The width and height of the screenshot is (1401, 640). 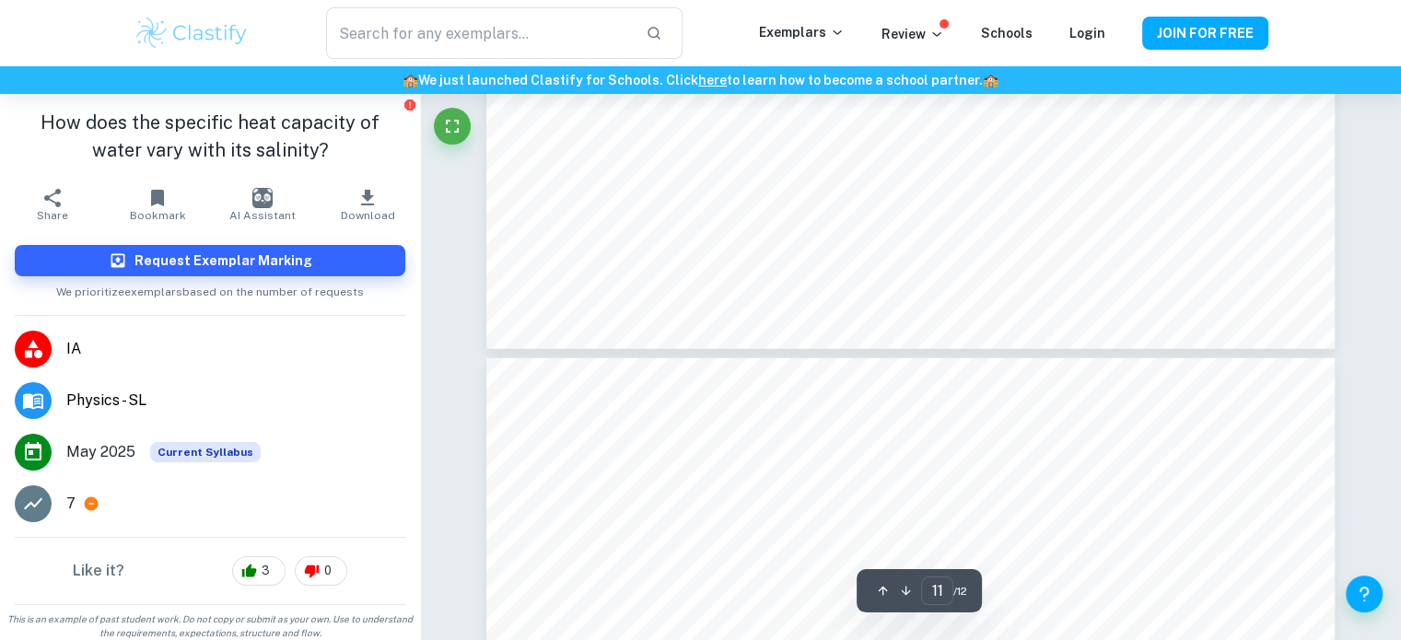 What do you see at coordinates (328, 571) in the screenshot?
I see `span: 0` at bounding box center [328, 571].